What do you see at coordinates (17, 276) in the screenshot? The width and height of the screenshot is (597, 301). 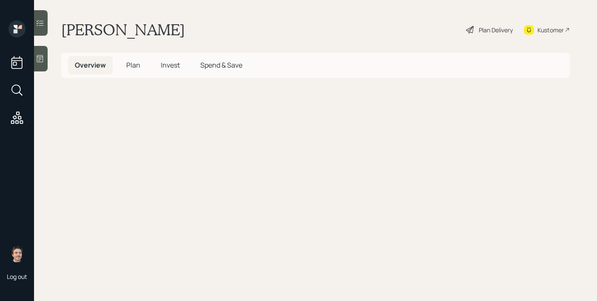 I see `div: Log out` at bounding box center [17, 276].